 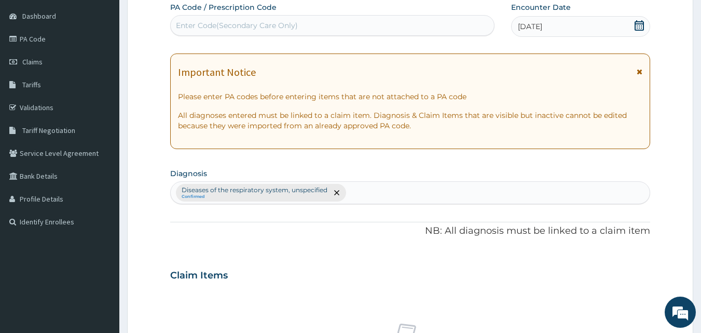 I want to click on label: Encounter Date, so click(x=541, y=7).